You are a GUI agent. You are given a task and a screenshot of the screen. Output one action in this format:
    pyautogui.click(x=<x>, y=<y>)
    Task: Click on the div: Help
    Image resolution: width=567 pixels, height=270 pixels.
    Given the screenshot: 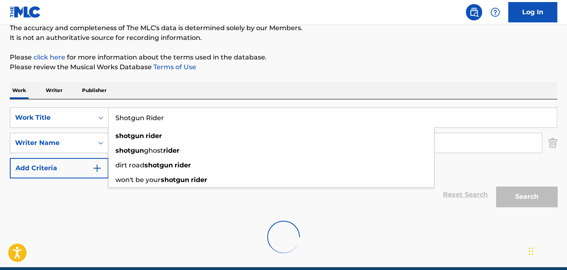 What is the action you would take?
    pyautogui.click(x=495, y=12)
    